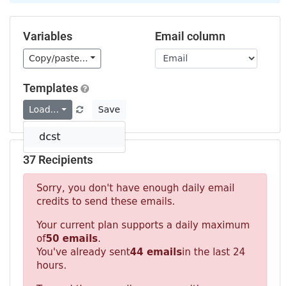 The height and width of the screenshot is (286, 290). Describe the element at coordinates (74, 137) in the screenshot. I see `a: dcst` at that location.